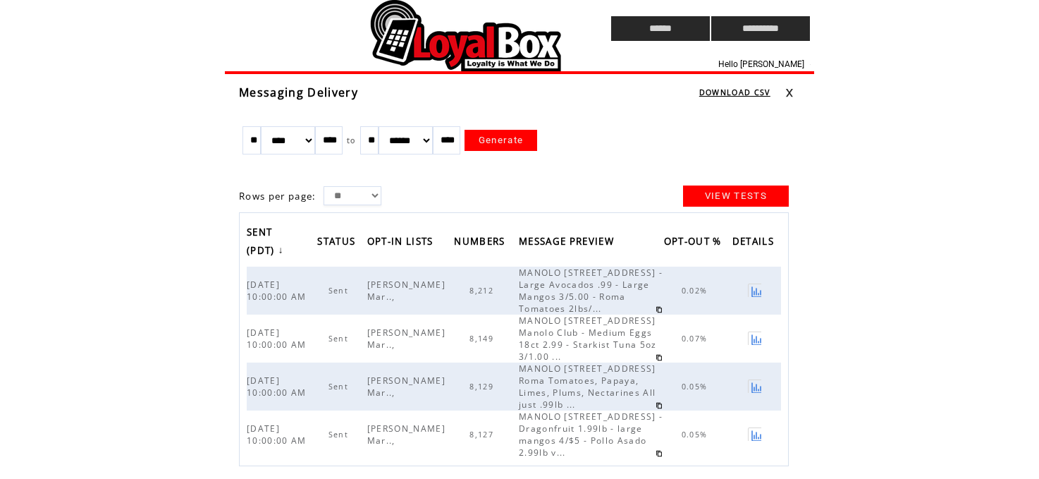 This screenshot has height=479, width=1039. Describe the element at coordinates (569, 242) in the screenshot. I see `a: MESSAGE PREVIEW` at that location.